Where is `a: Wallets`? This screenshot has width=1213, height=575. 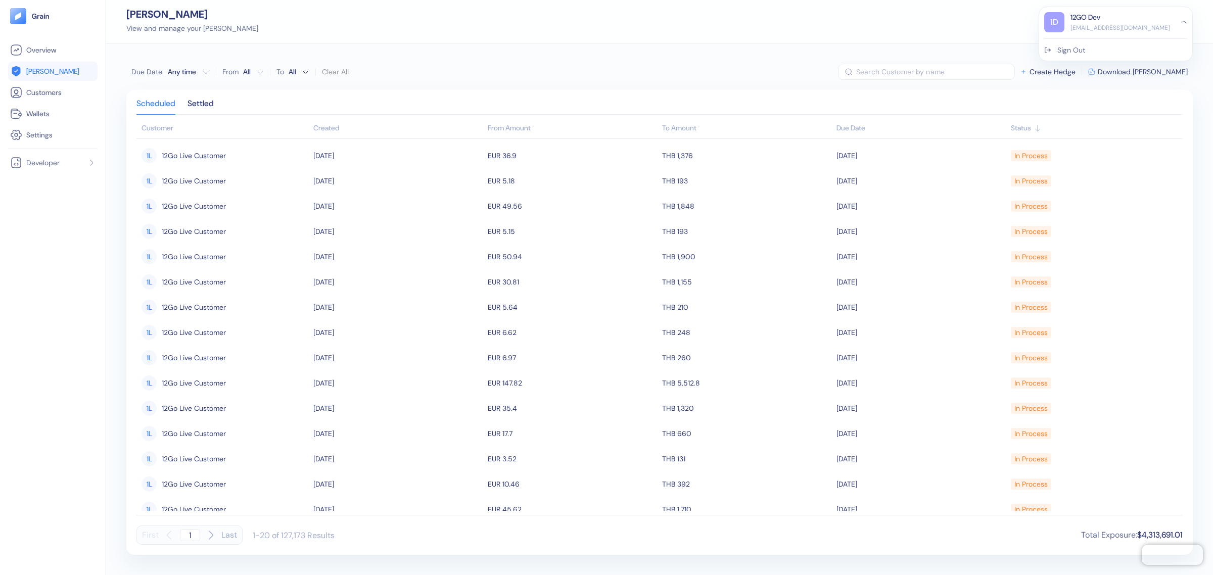
a: Wallets is located at coordinates (53, 114).